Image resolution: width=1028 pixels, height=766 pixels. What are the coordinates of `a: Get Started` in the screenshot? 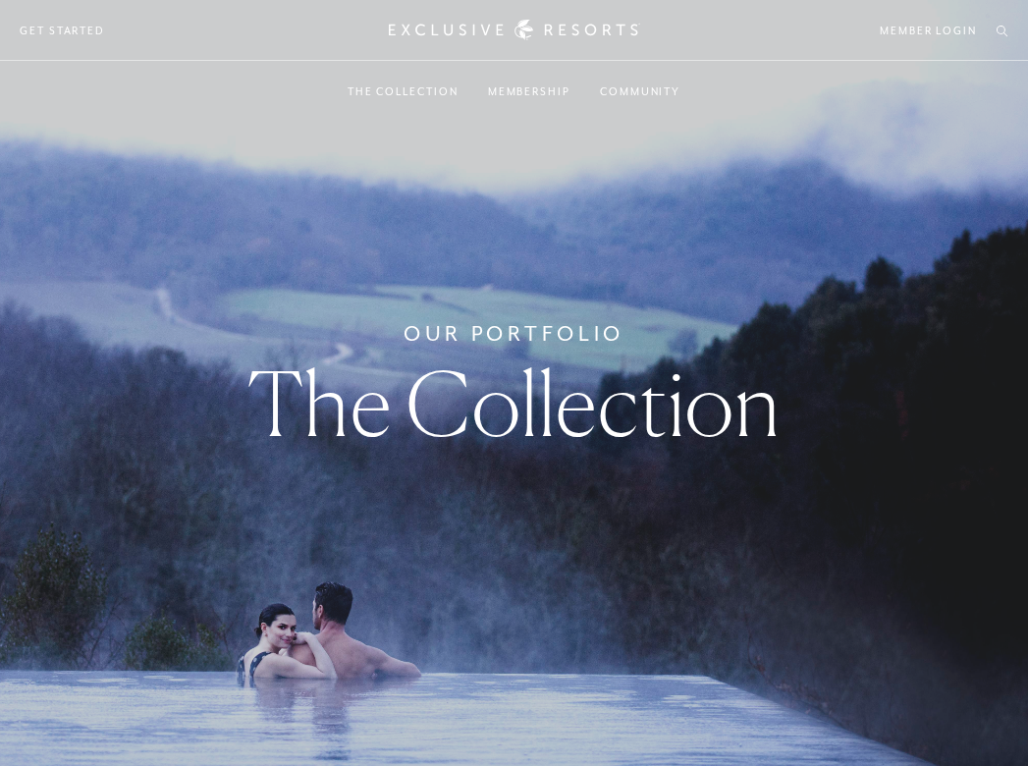 It's located at (62, 30).